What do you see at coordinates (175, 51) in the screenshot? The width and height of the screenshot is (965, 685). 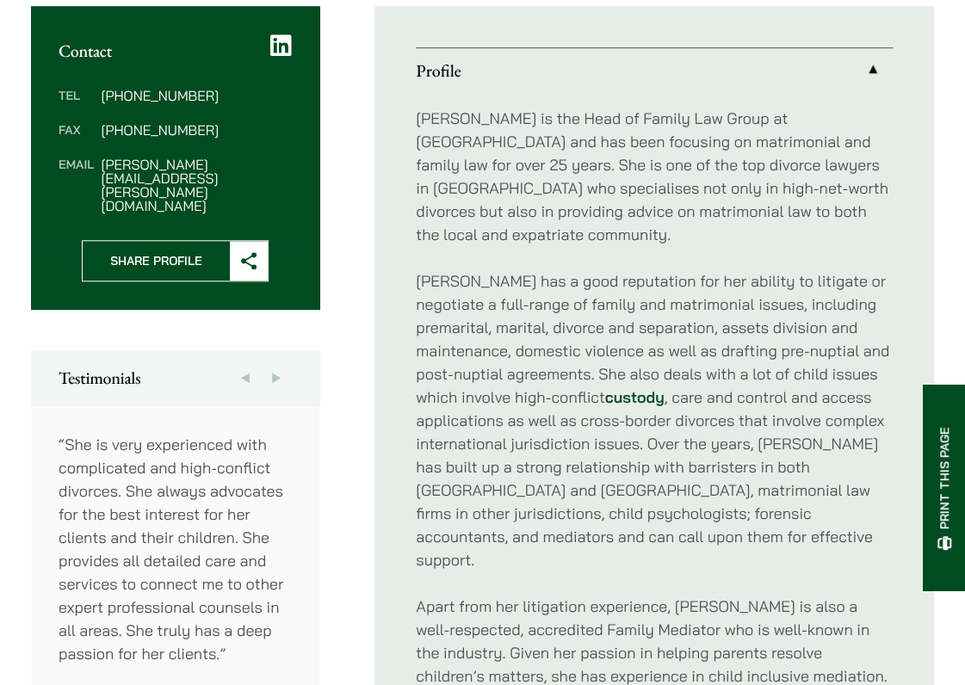 I see `h2: Contact` at bounding box center [175, 51].